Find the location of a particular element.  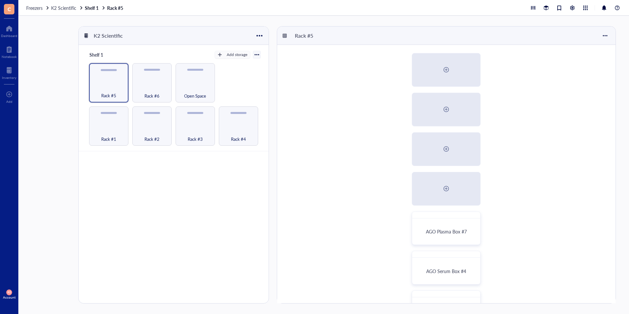

span: Rack #1 is located at coordinates (109, 139).